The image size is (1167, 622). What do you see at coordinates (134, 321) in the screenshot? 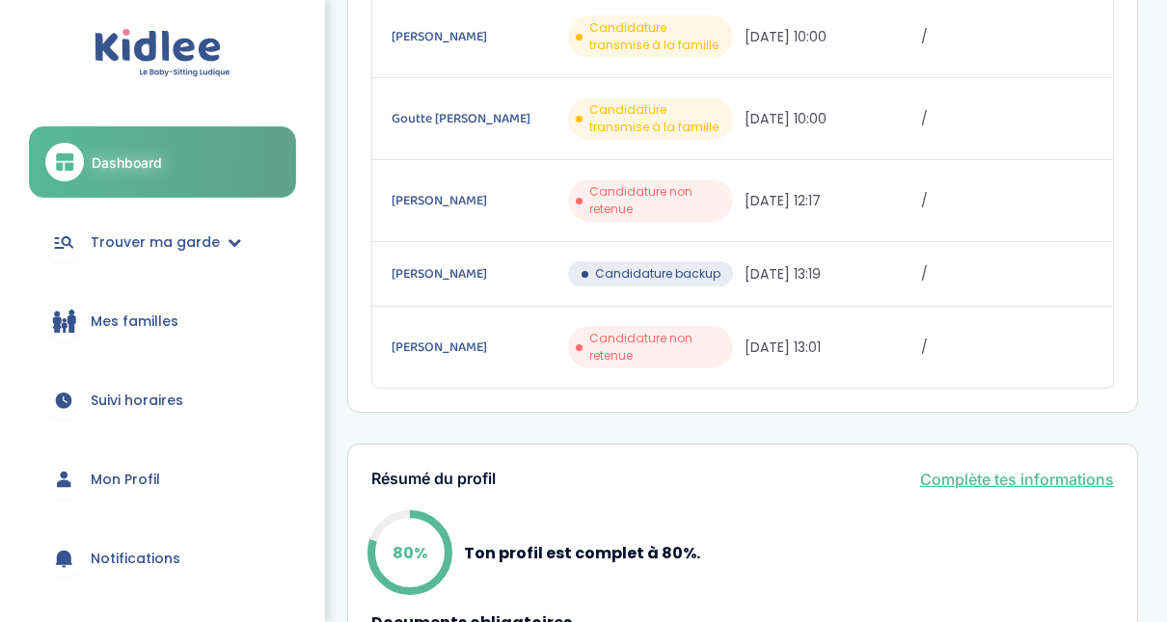
I see `span: Mes familles` at bounding box center [134, 321].